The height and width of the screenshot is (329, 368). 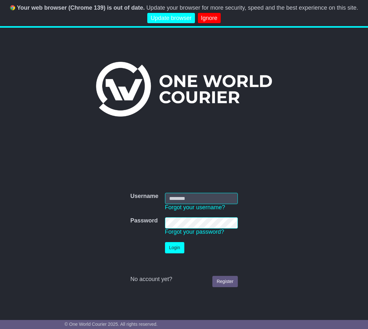 I want to click on a: Forgot your password?, so click(x=195, y=232).